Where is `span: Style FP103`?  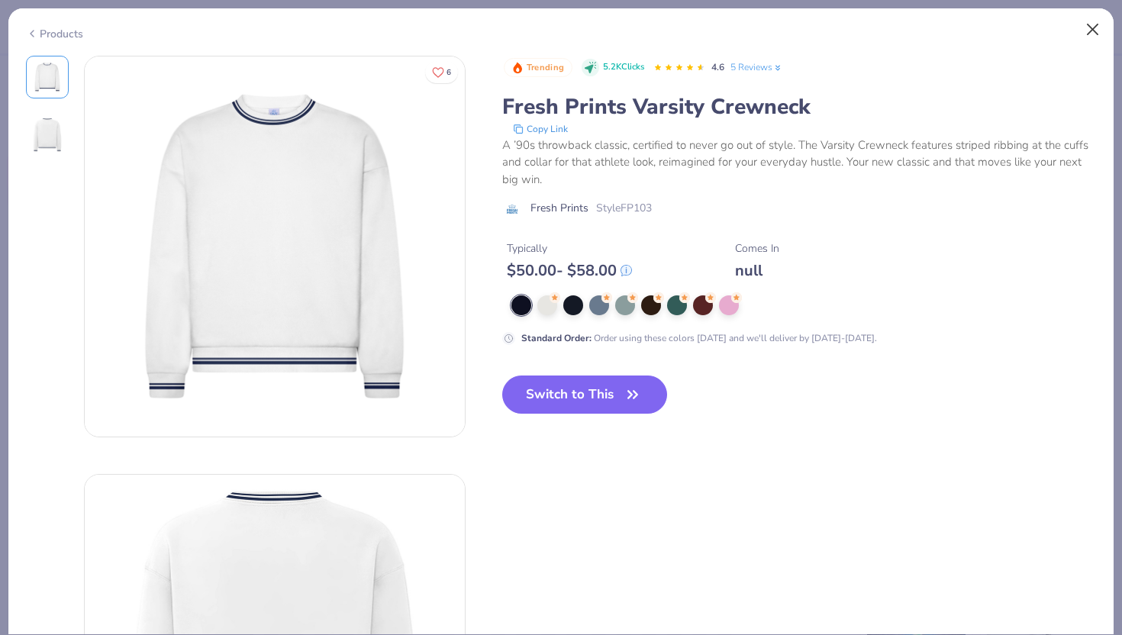
span: Style FP103 is located at coordinates (624, 208).